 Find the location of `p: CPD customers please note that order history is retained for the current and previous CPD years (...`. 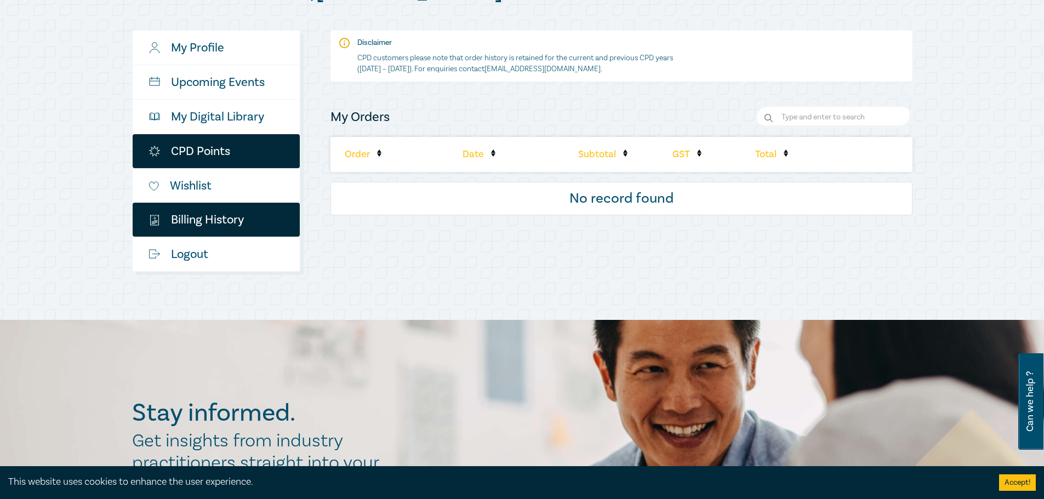

p: CPD customers please note that order history is retained for the current and previous CPD years (... is located at coordinates (526, 64).